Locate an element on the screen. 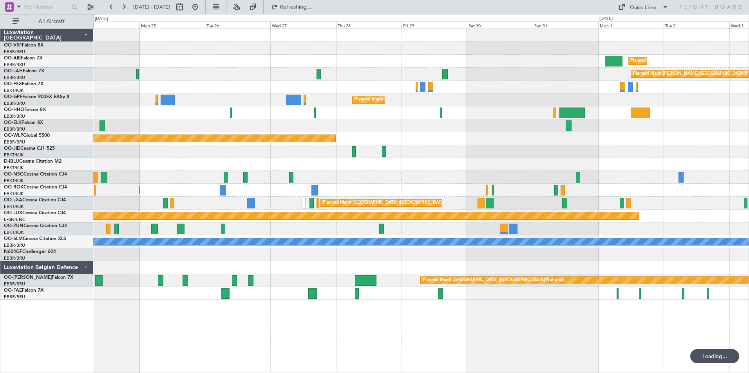 This screenshot has width=749, height=373. a: OO-GPEFalcon 900EX EASy II is located at coordinates (36, 97).